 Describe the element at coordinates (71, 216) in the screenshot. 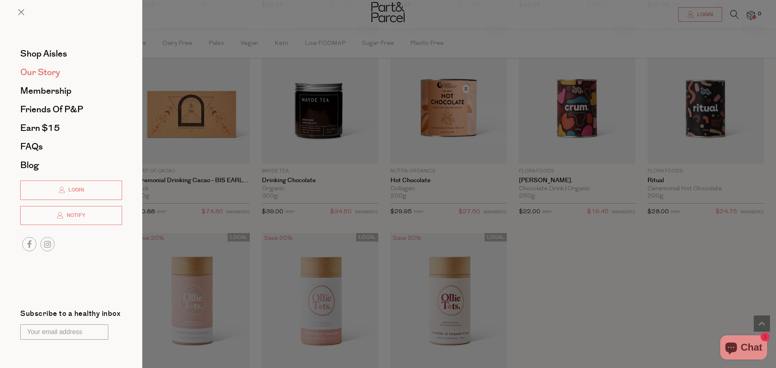

I see `a: Notify` at that location.